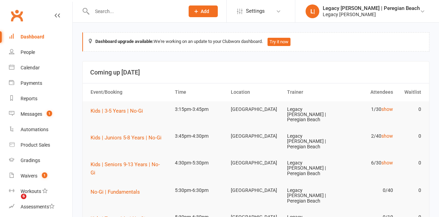 The image size is (439, 217). What do you see at coordinates (368, 163) in the screenshot?
I see `td: 6/30` at bounding box center [368, 163].